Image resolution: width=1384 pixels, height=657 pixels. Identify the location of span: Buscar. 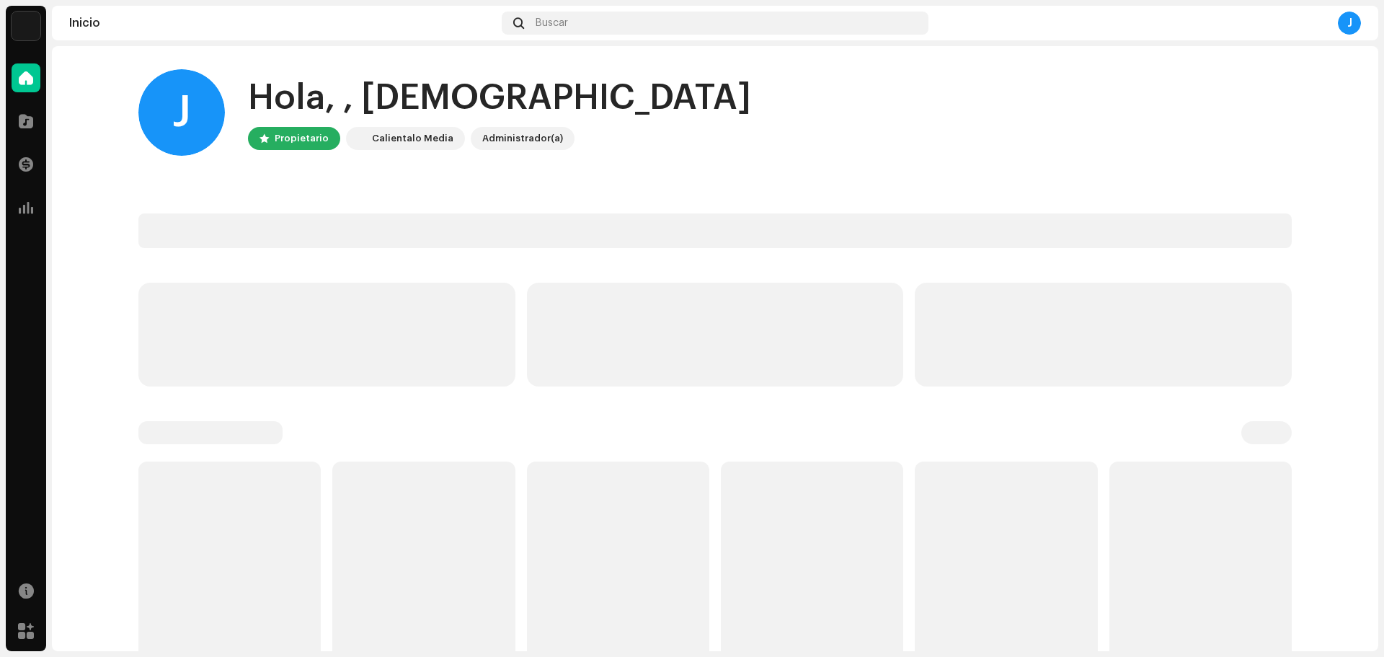
(551, 23).